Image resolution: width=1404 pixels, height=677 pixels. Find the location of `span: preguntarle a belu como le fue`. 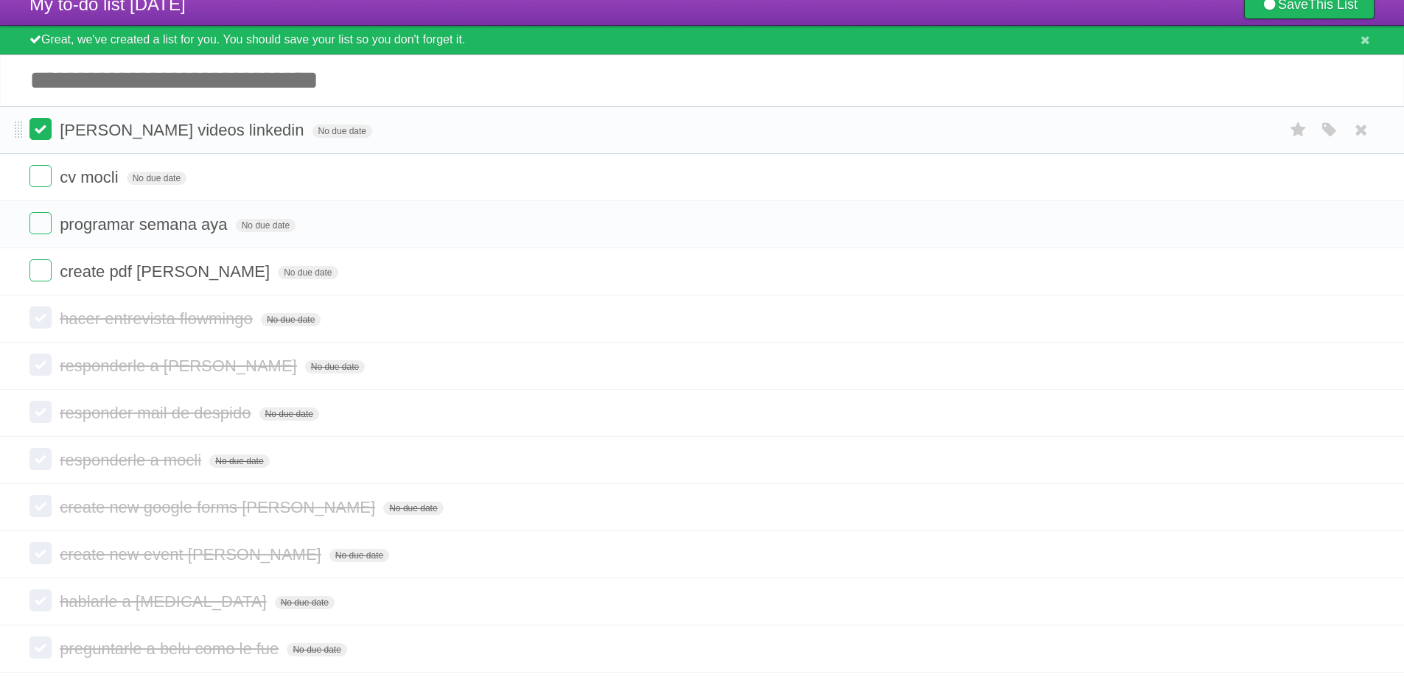

span: preguntarle a belu como le fue is located at coordinates (171, 649).